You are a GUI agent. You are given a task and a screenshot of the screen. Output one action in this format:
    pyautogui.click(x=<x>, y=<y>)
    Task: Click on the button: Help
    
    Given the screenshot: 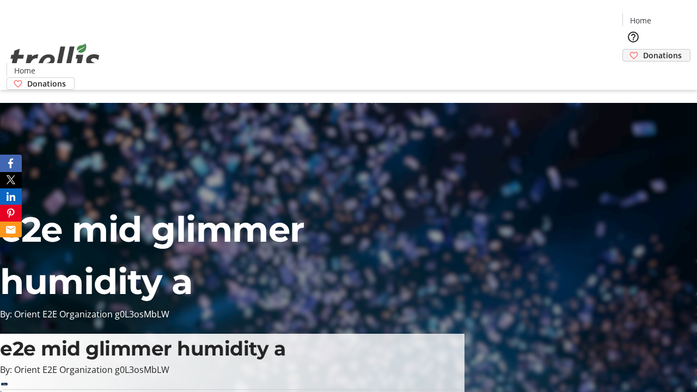 What is the action you would take?
    pyautogui.click(x=634, y=37)
    